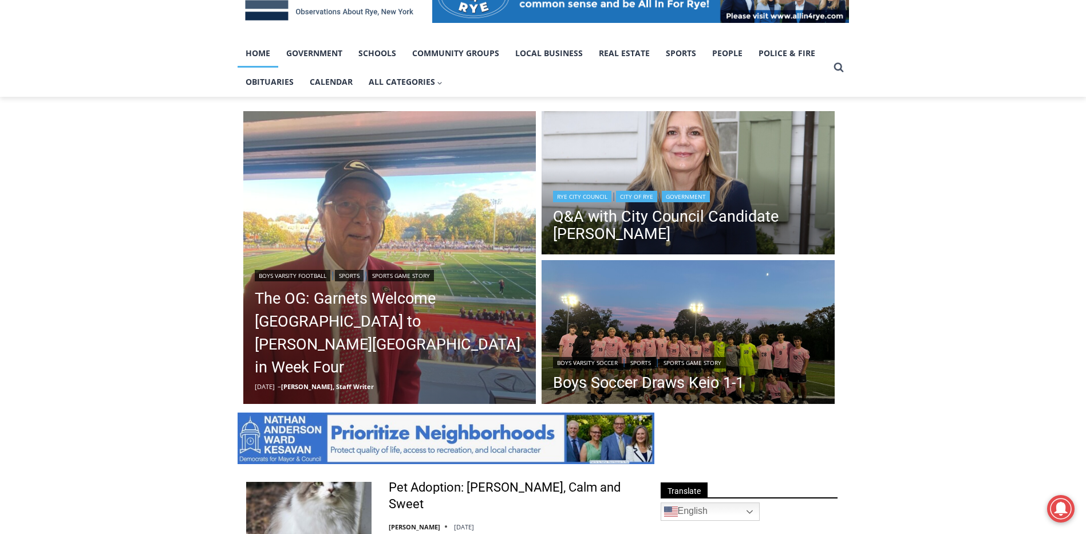  What do you see at coordinates (331, 82) in the screenshot?
I see `a: Calendar` at bounding box center [331, 82].